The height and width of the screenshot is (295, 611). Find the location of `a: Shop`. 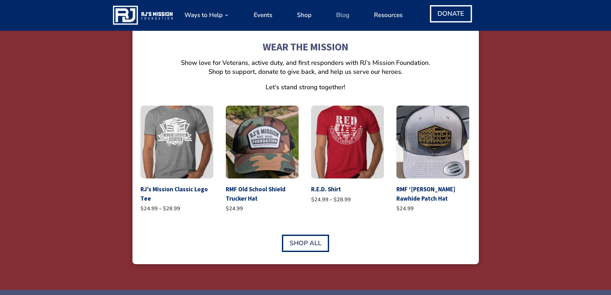

a: Shop is located at coordinates (304, 15).